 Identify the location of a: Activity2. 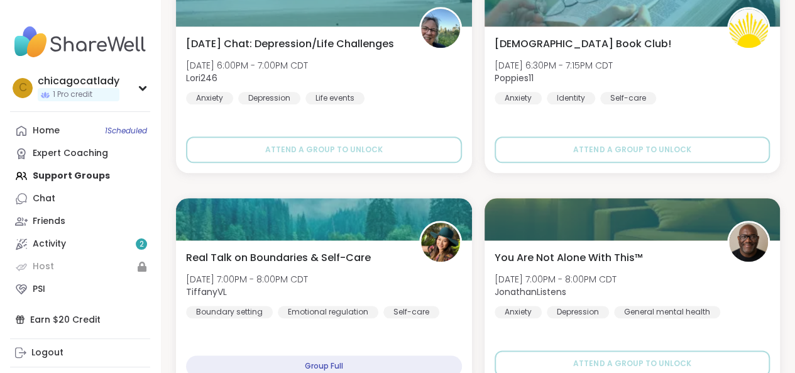
(80, 244).